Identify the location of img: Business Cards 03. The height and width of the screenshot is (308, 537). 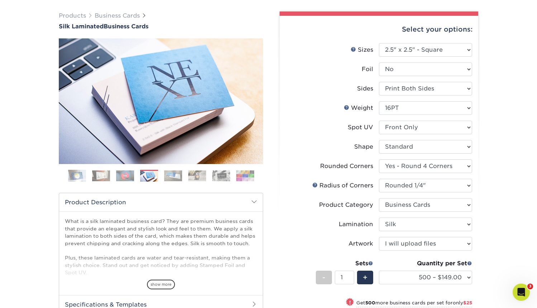
(125, 175).